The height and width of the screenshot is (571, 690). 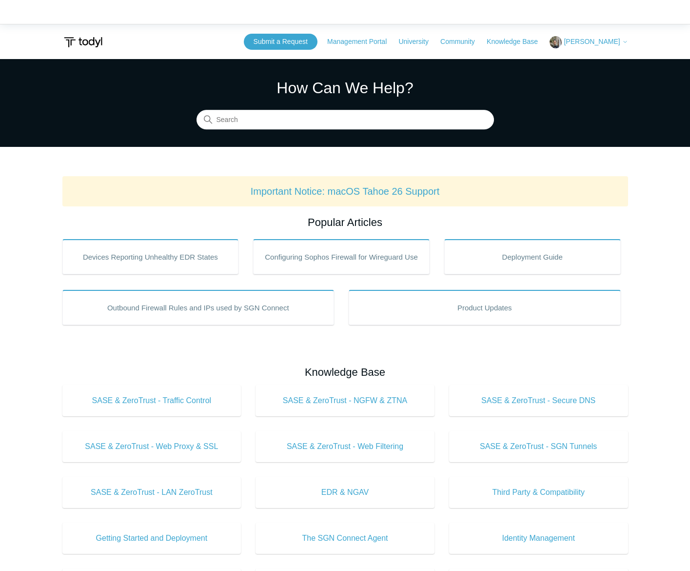 I want to click on input: Search, so click(x=345, y=120).